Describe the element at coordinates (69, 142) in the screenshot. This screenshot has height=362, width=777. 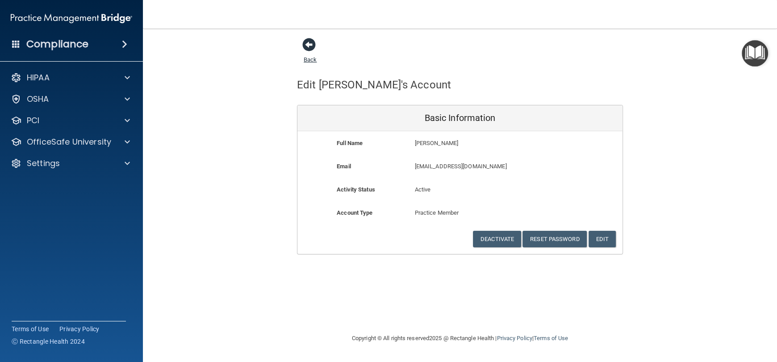
I see `p: OfficeSafe University` at that location.